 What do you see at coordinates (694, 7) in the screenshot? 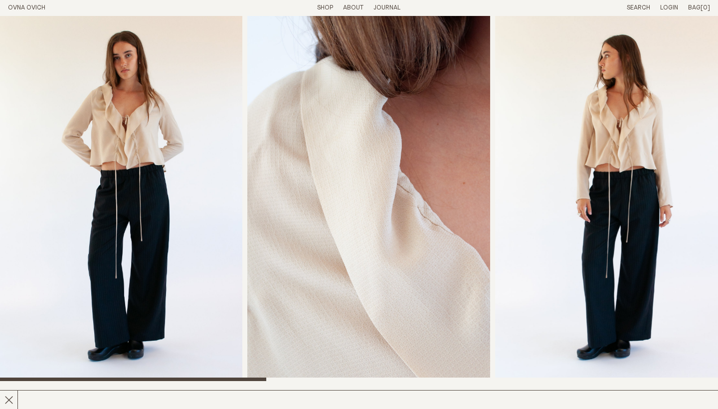
I see `span: Bag` at bounding box center [694, 7].